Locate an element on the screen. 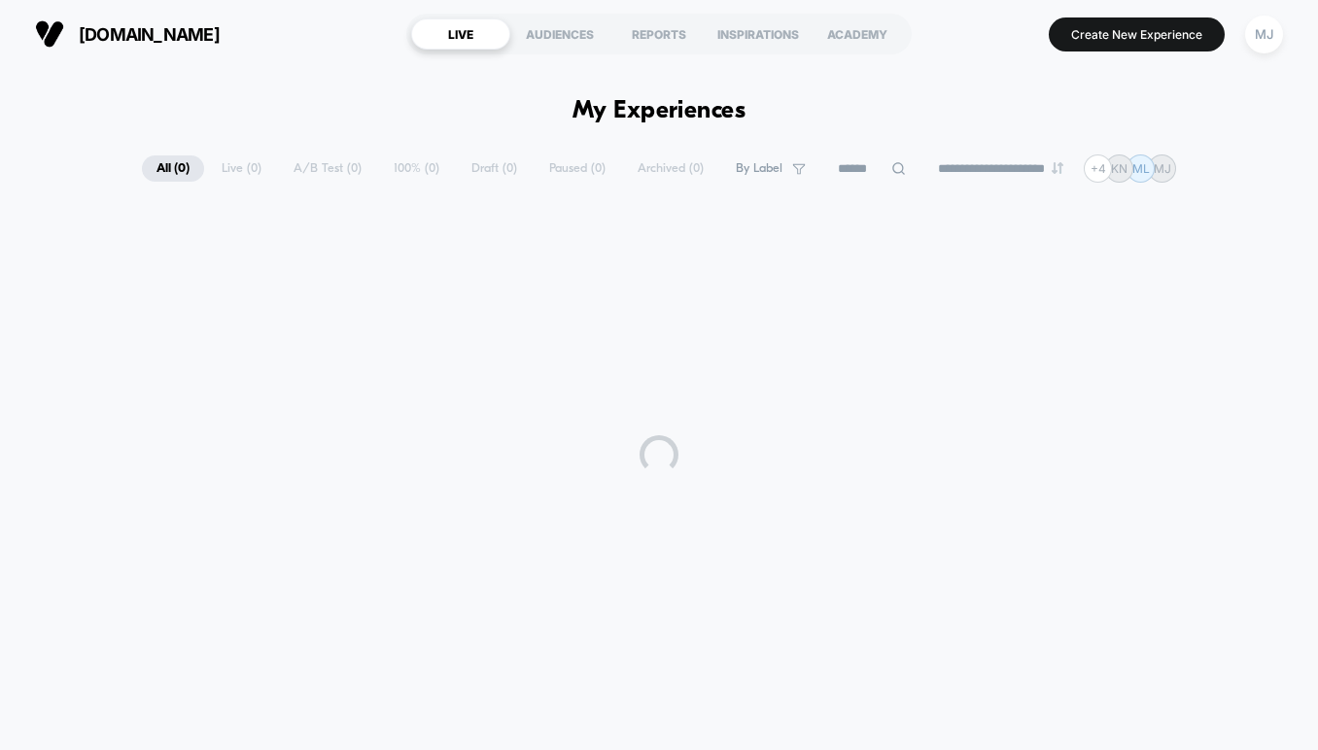 The image size is (1318, 750). img: end is located at coordinates (1057, 168).